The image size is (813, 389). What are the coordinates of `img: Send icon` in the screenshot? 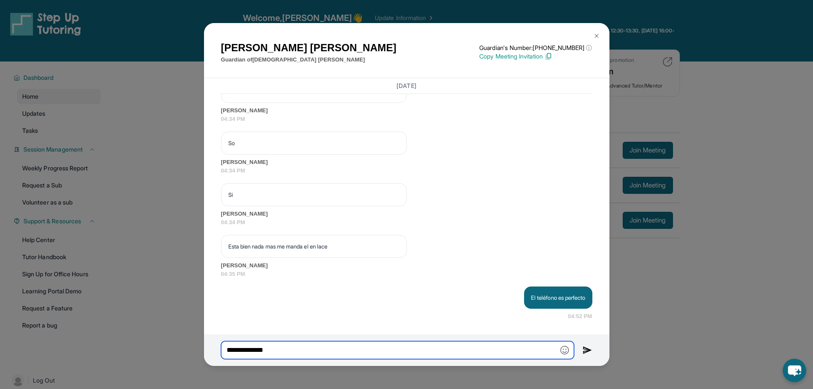 It's located at (587, 350).